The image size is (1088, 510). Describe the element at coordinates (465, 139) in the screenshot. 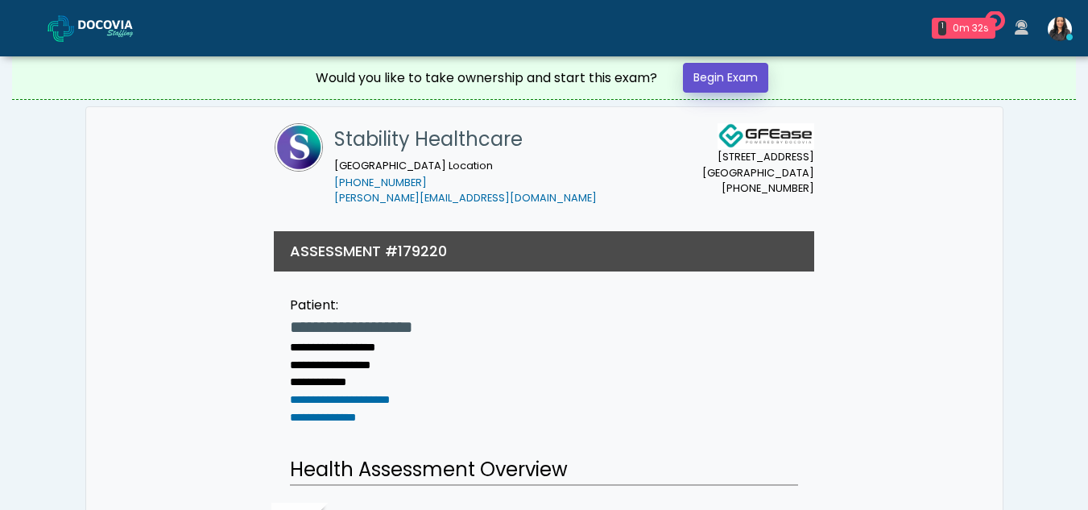

I see `h1: Stability Healthcare` at that location.